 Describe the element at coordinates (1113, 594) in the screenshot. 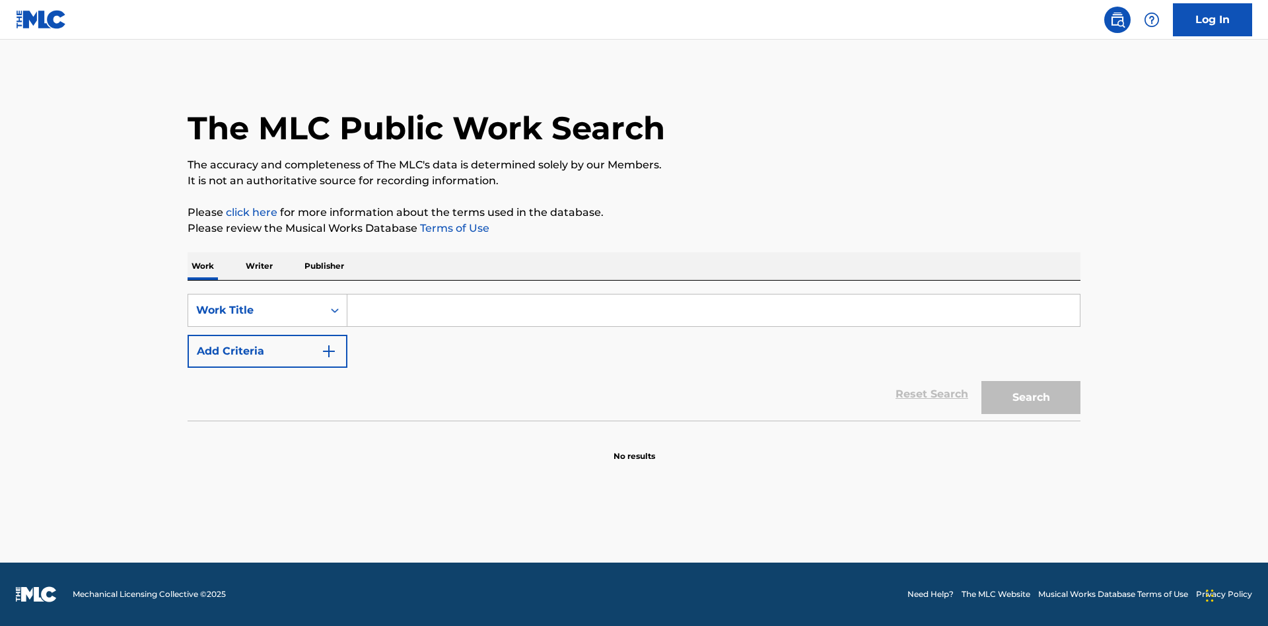

I see `a: Musical Works Database Terms of Use` at that location.